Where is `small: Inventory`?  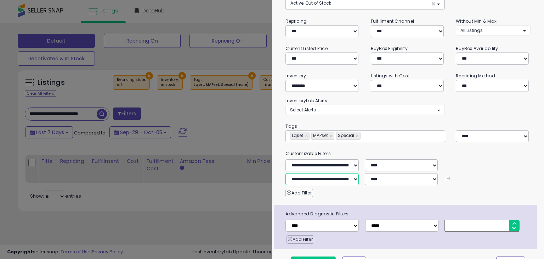
small: Inventory is located at coordinates (296, 75).